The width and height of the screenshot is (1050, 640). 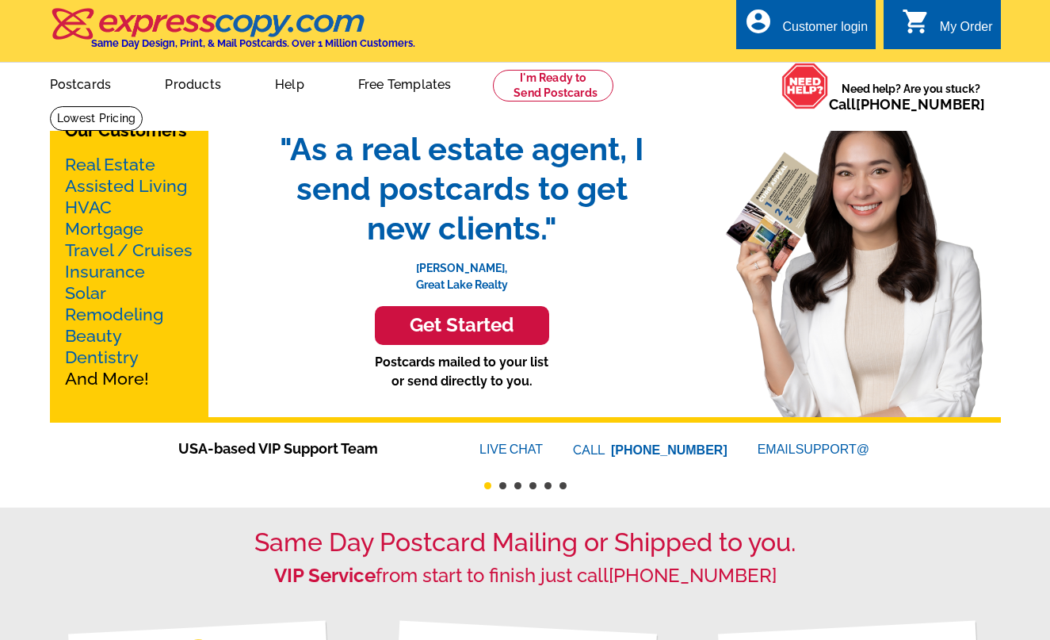 What do you see at coordinates (526, 575) in the screenshot?
I see `h2: from start to finish just call` at bounding box center [526, 575].